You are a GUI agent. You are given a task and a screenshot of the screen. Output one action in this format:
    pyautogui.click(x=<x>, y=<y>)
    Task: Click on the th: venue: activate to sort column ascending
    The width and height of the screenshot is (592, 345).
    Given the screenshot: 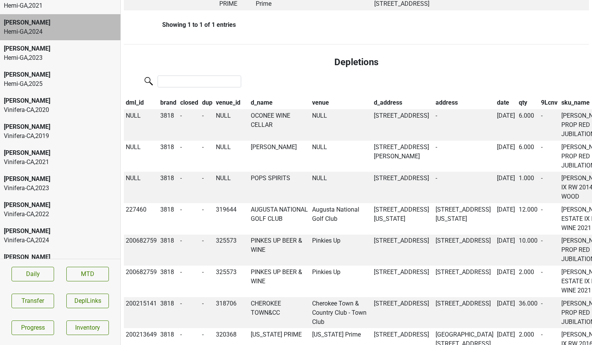 What is the action you would take?
    pyautogui.click(x=341, y=103)
    